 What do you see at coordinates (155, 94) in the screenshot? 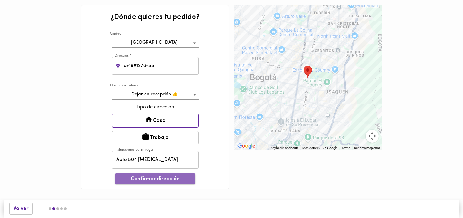
I see `div: Dejar en recepción 👍` at bounding box center [155, 94].